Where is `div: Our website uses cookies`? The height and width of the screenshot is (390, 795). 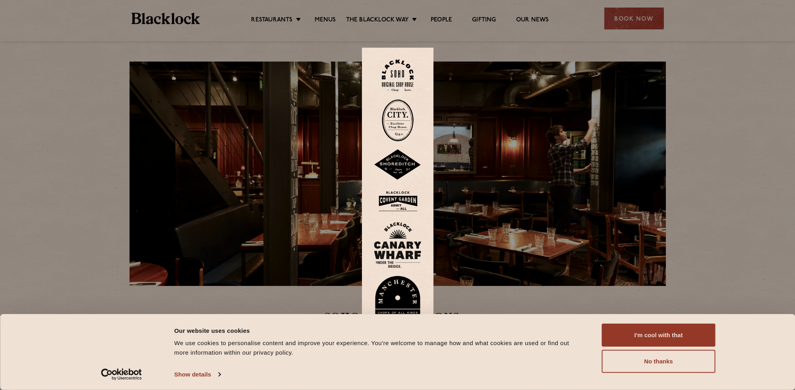 div: Our website uses cookies is located at coordinates (379, 331).